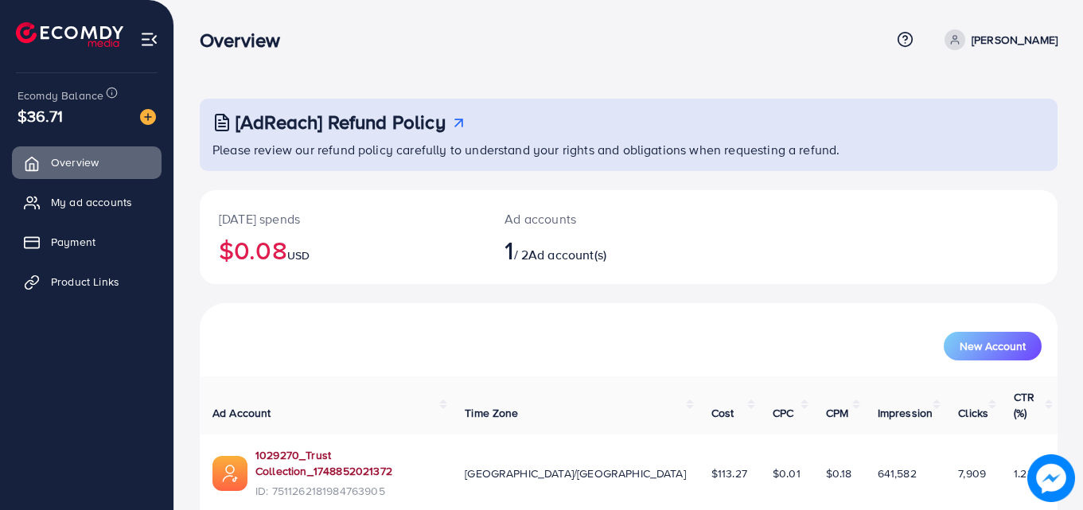 Image resolution: width=1083 pixels, height=510 pixels. What do you see at coordinates (87, 162) in the screenshot?
I see `a: Overview` at bounding box center [87, 162].